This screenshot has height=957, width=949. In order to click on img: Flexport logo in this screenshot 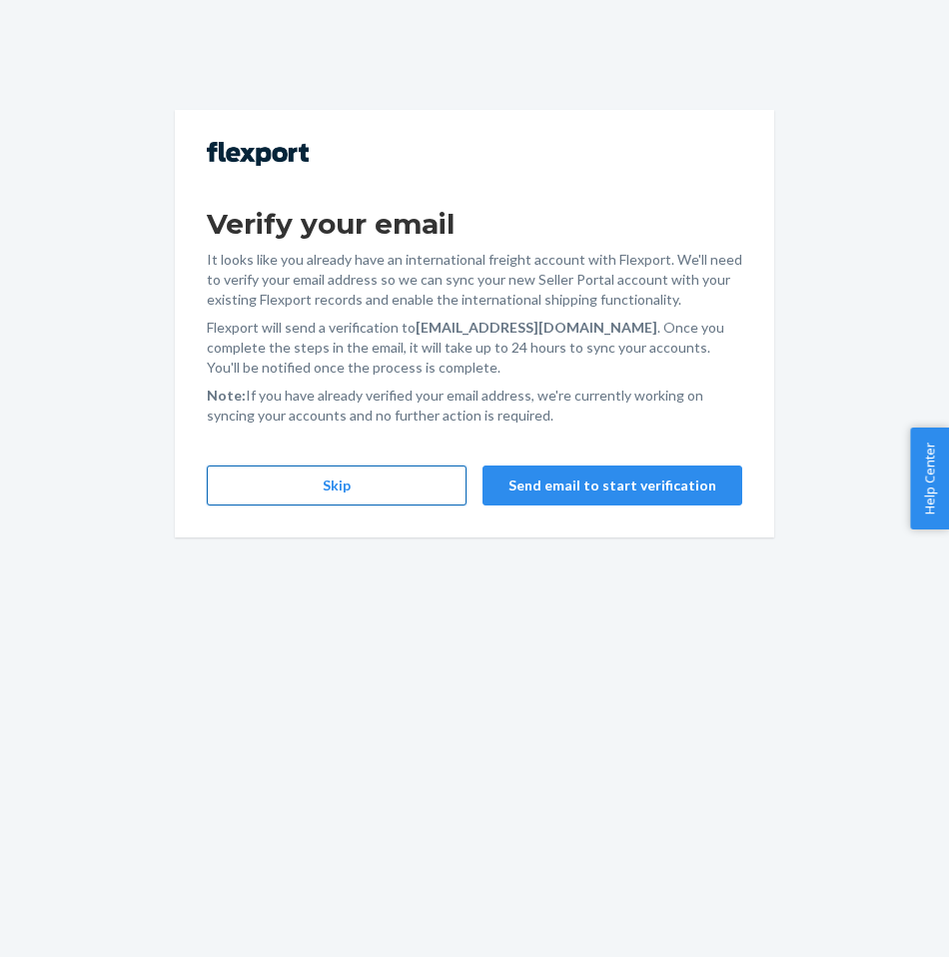, I will do `click(258, 154)`.